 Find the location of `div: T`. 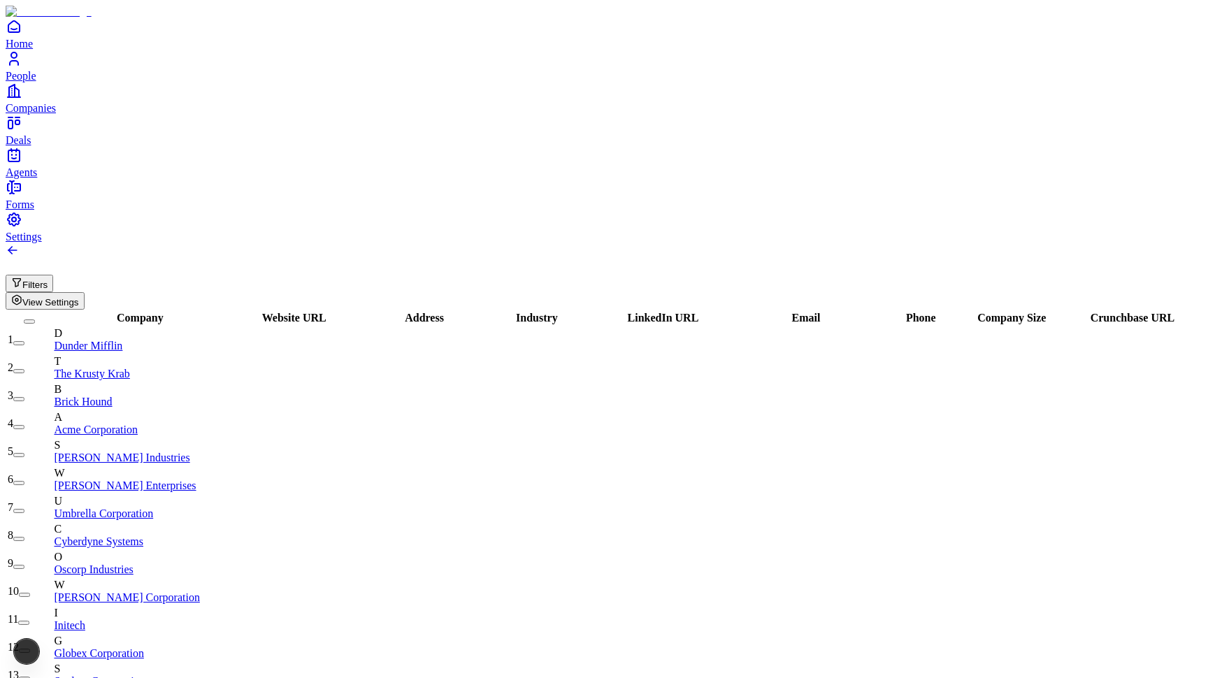

div: T is located at coordinates (135, 362).